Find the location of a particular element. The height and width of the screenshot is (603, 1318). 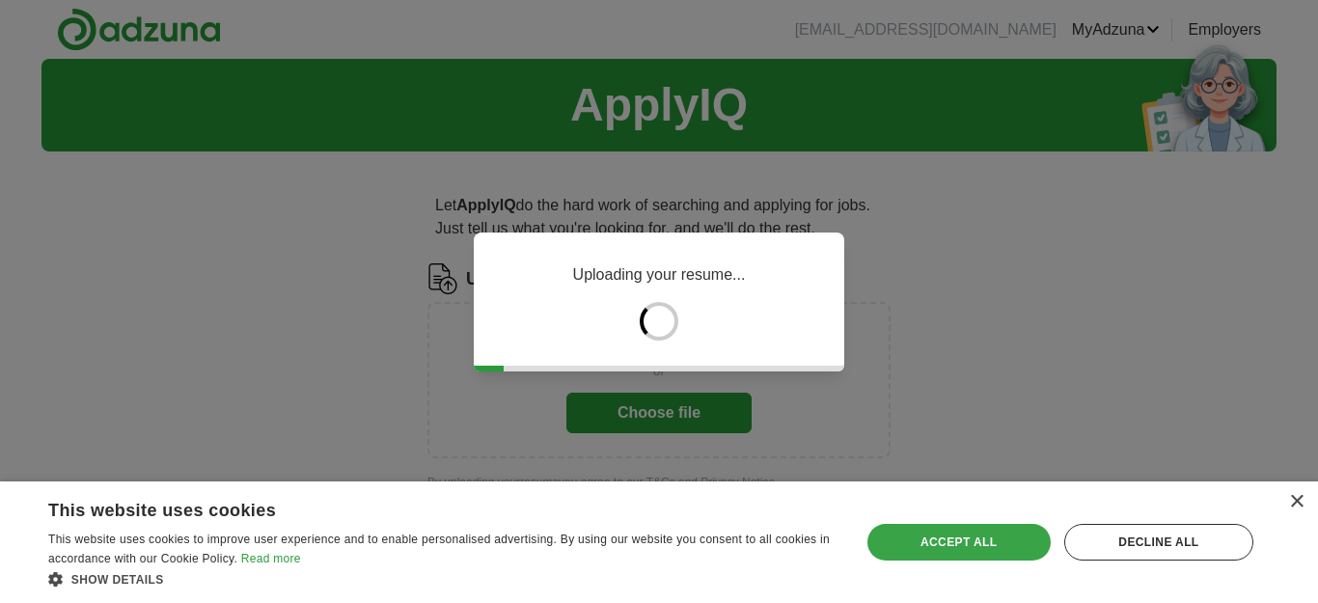

p: Uploading your resume... is located at coordinates (659, 275).